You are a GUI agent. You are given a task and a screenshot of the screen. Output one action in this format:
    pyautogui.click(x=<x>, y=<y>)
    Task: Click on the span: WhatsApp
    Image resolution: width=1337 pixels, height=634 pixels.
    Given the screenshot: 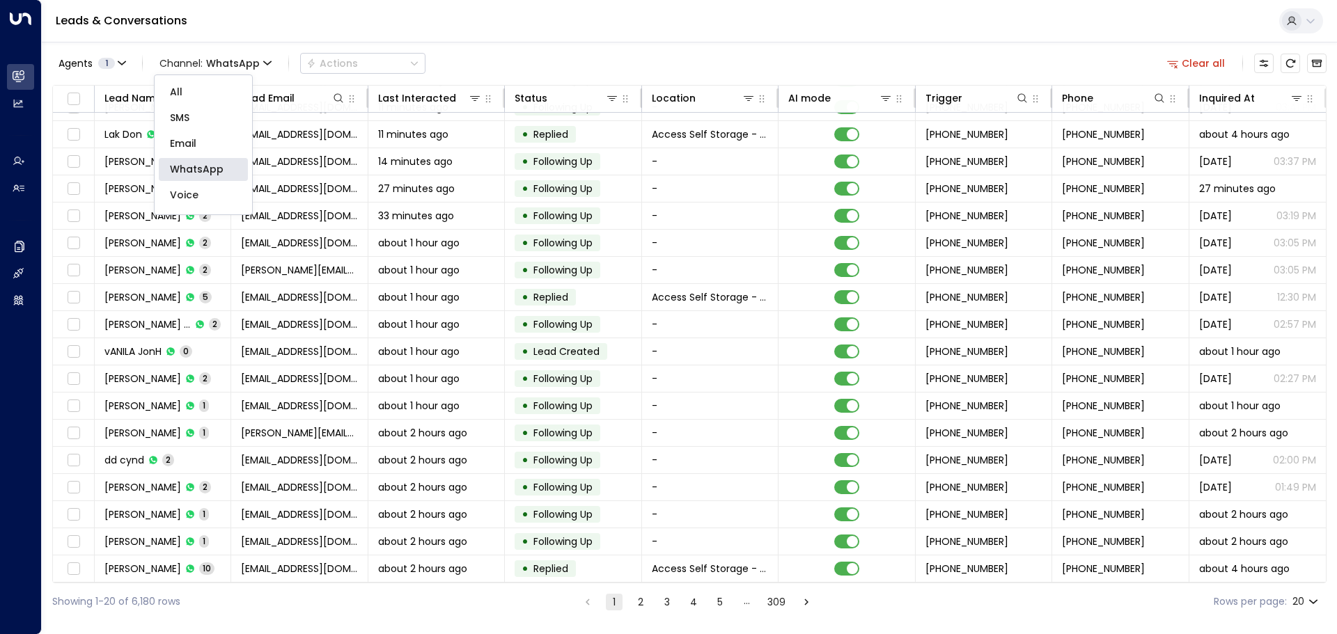 What is the action you would take?
    pyautogui.click(x=196, y=169)
    